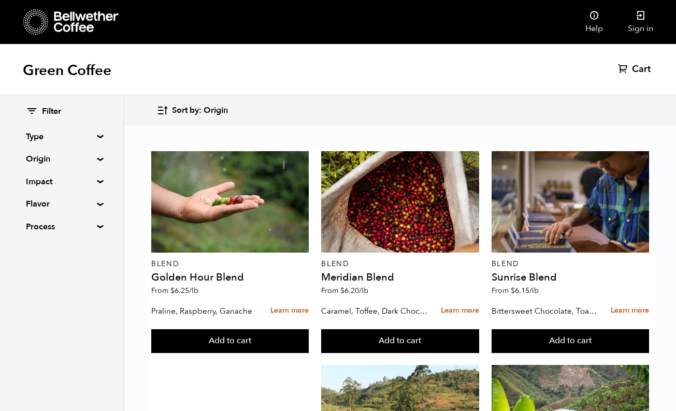 The height and width of the screenshot is (411, 676). I want to click on h4: Golden Hour Blend, so click(230, 278).